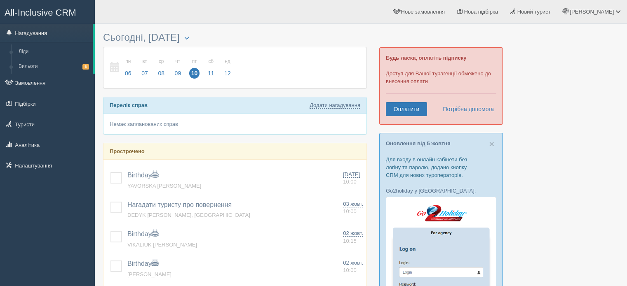  I want to click on span: 6, so click(86, 67).